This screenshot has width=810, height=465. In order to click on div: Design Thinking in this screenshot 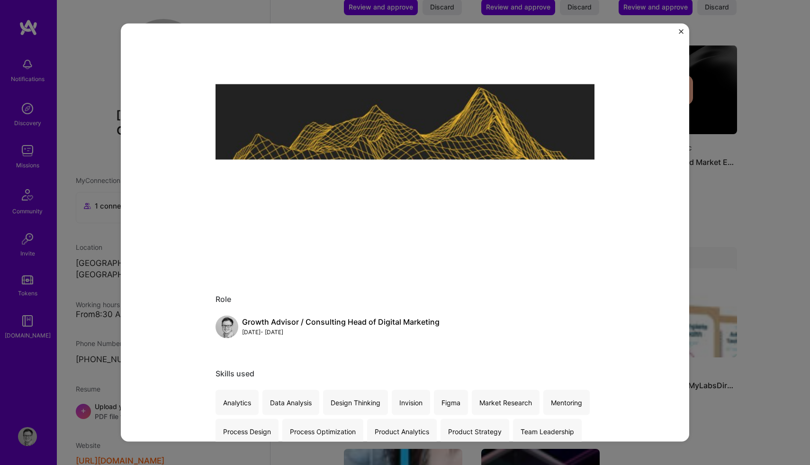, I will do `click(355, 402)`.